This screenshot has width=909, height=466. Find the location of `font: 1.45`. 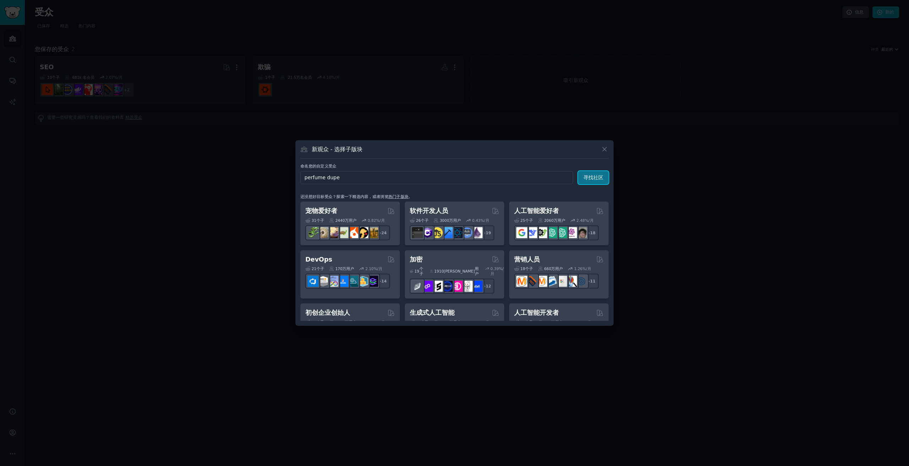

font: 1.45 is located at coordinates (372, 322).